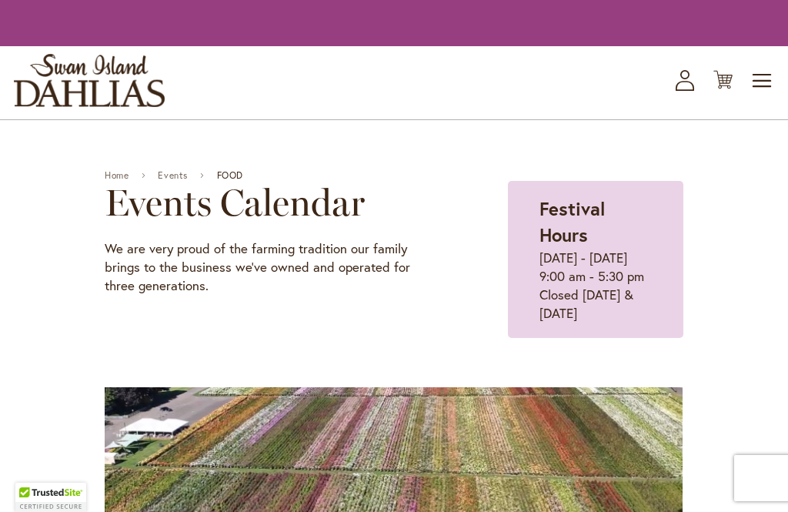  I want to click on span: FOOD, so click(230, 176).